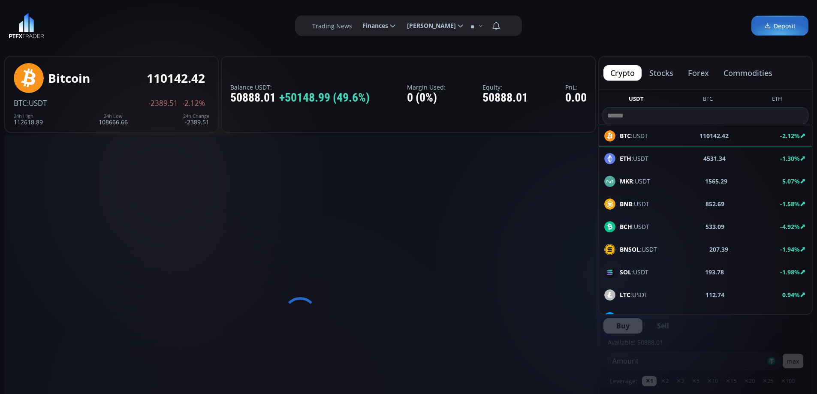  Describe the element at coordinates (715, 317) in the screenshot. I see `b: 24.02` at that location.